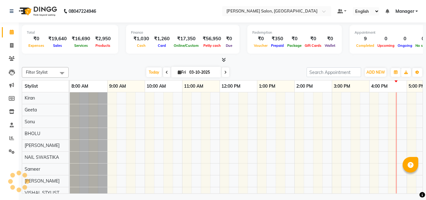 This screenshot has width=426, height=200. What do you see at coordinates (42, 157) in the screenshot?
I see `span: NAIL SWASTIKA` at bounding box center [42, 157].